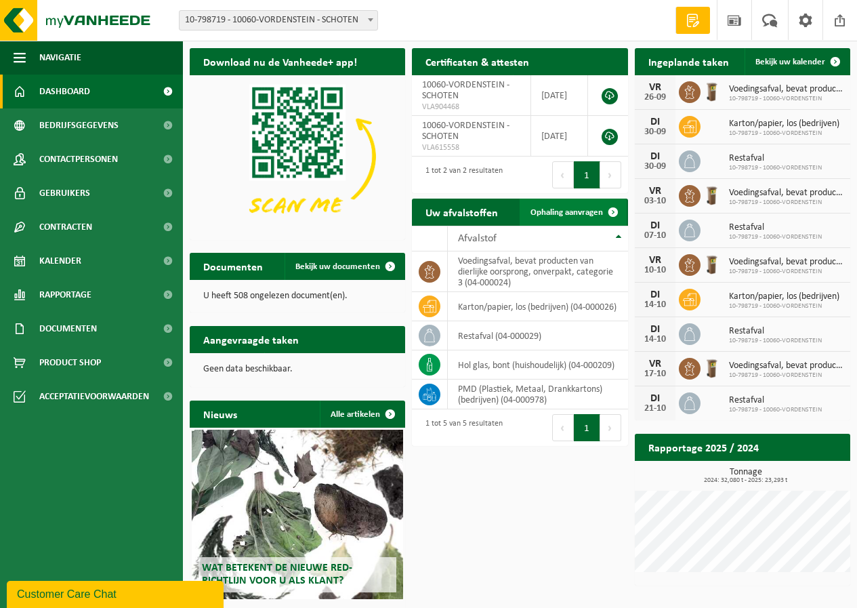  I want to click on div: 1 tot 5 van 5 resultaten, so click(461, 427).